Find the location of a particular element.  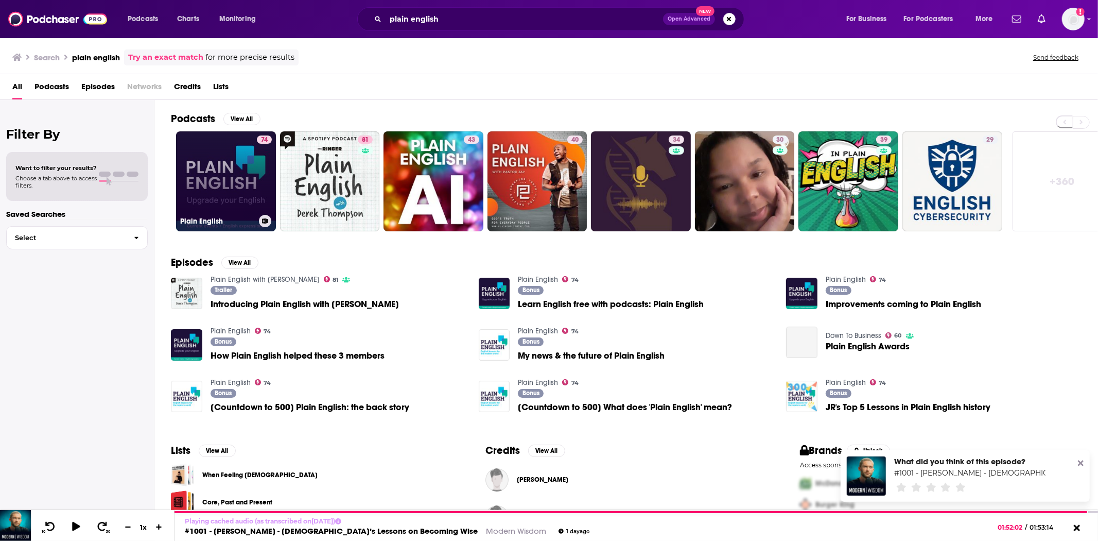

span: McDonalds is located at coordinates (834, 483).